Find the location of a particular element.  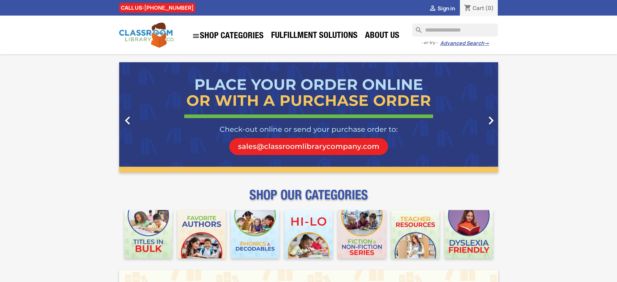

a: SHOP CATEGORIES is located at coordinates (228, 36).